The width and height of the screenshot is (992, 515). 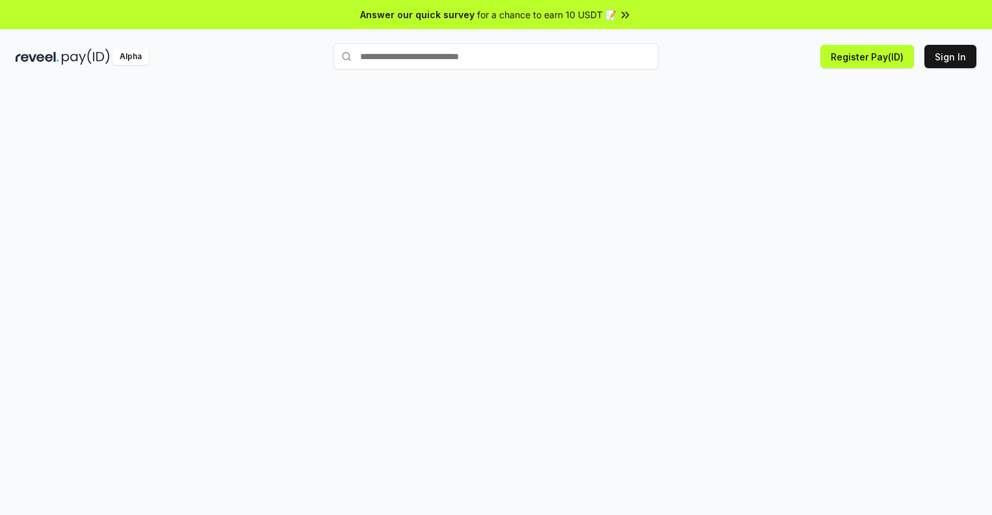 What do you see at coordinates (950, 57) in the screenshot?
I see `button: Sign In` at bounding box center [950, 57].